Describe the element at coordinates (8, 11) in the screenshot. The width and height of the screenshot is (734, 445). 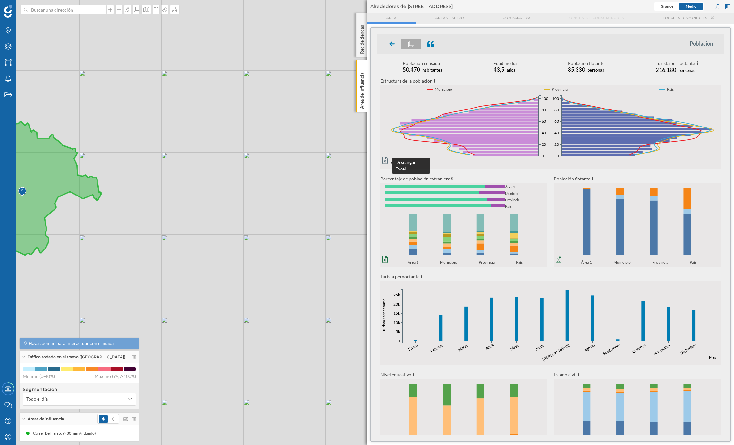
I see `img: Geoblink Logo` at that location.